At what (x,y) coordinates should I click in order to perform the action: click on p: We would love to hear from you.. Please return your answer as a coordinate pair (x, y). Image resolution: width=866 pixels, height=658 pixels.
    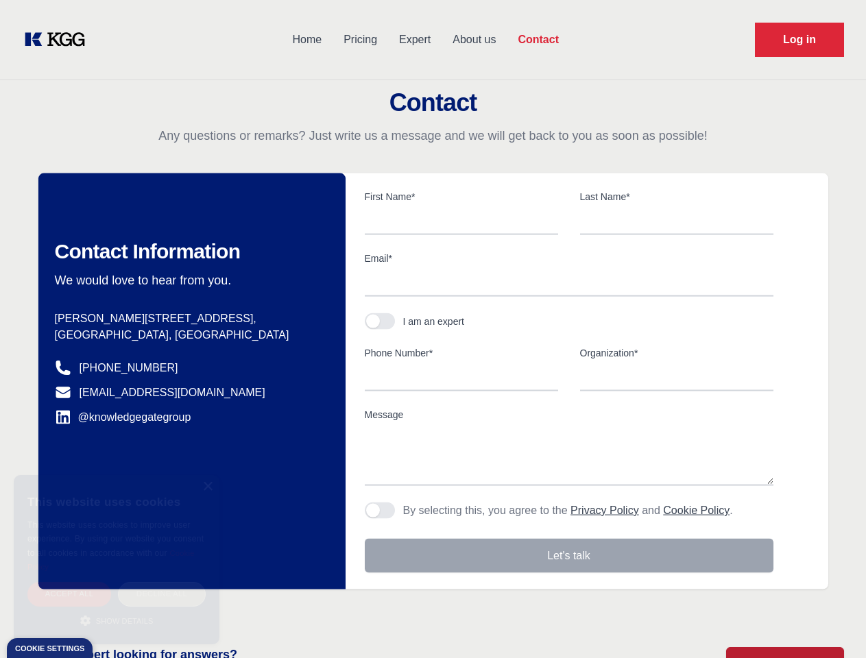
    Looking at the image, I should click on (189, 280).